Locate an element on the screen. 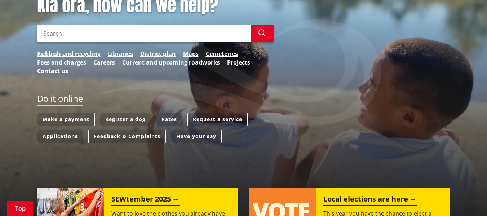  a: Current and upcoming roadworks is located at coordinates (171, 62).